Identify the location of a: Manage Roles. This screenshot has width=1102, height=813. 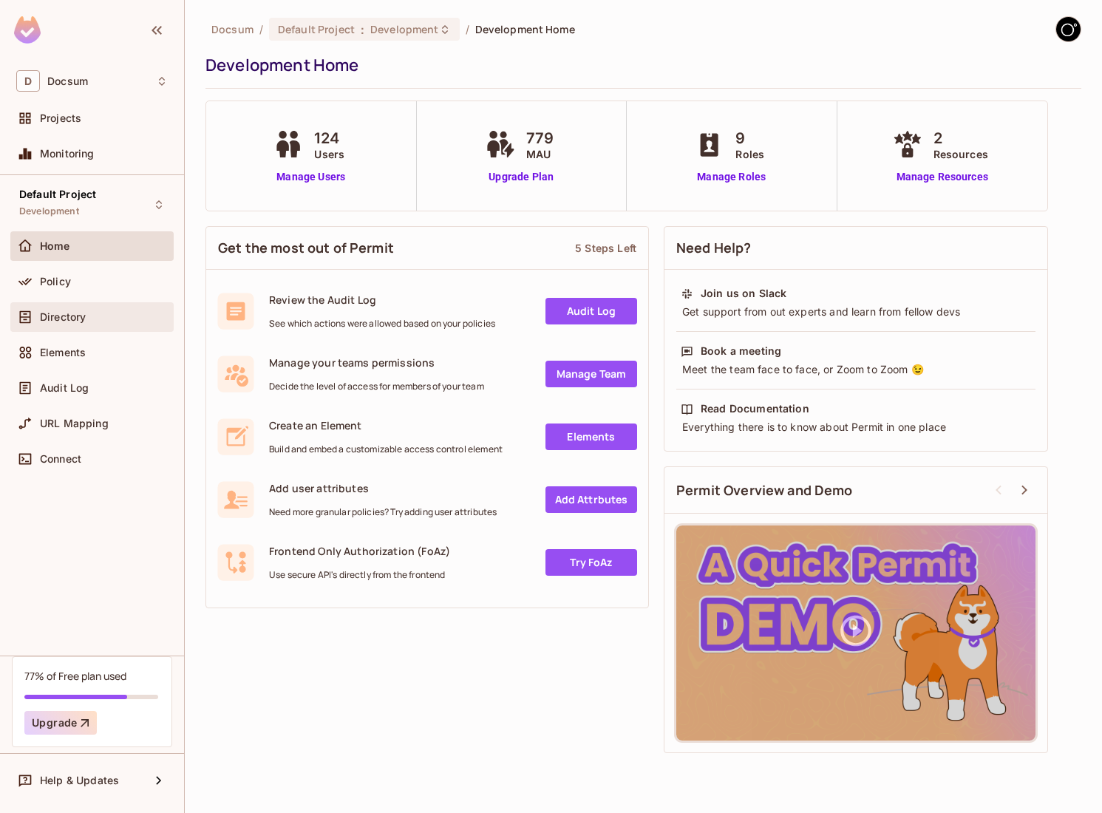
(731, 177).